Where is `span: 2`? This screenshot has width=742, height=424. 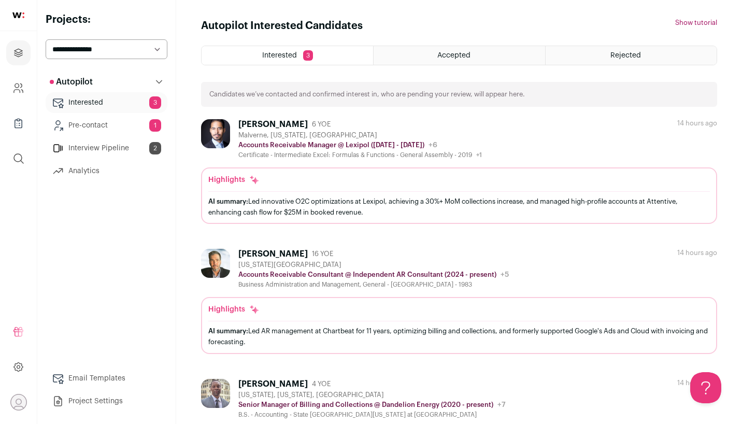 span: 2 is located at coordinates (155, 148).